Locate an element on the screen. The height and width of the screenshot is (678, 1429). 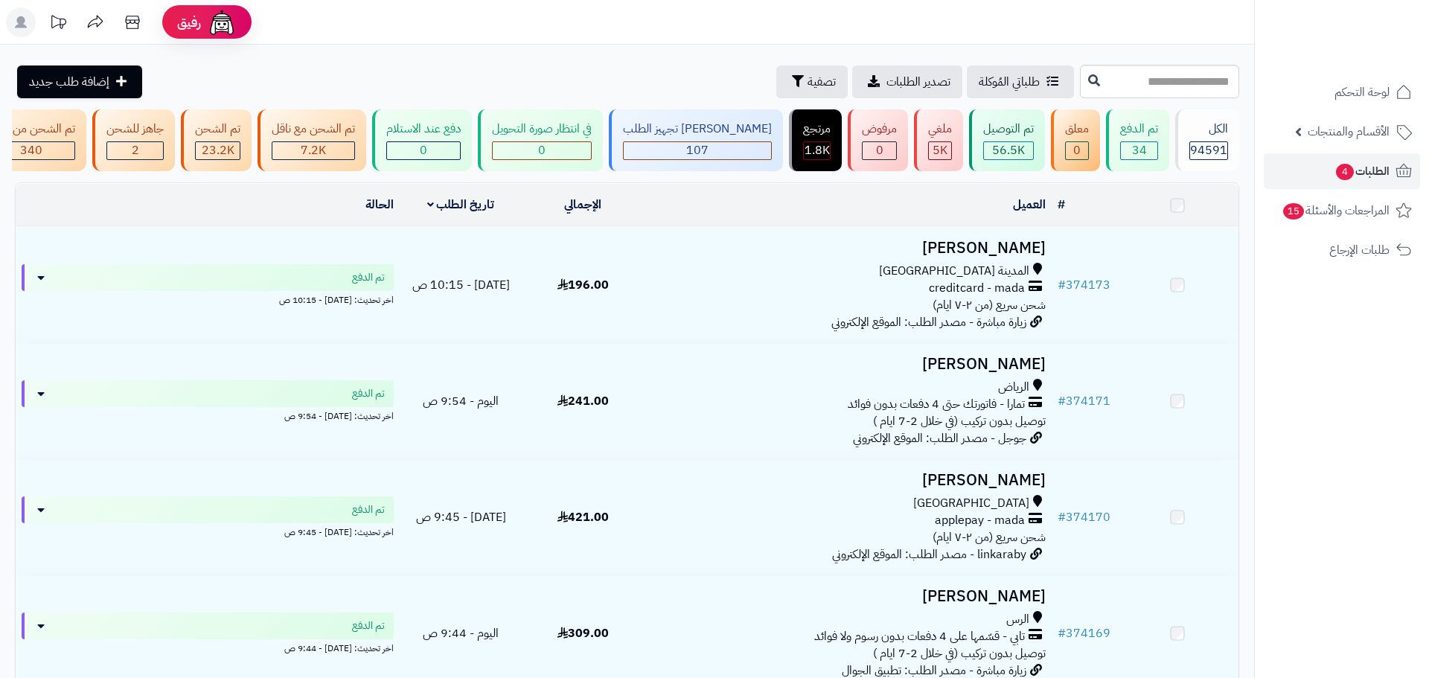
span: 34 is located at coordinates (1139, 150).